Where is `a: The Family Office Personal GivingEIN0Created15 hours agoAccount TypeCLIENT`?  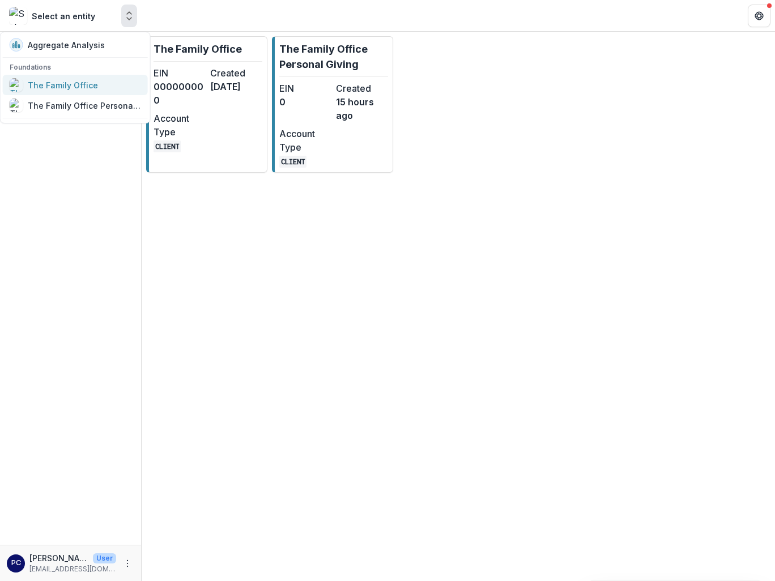 a: The Family Office Personal GivingEIN0Created15 hours agoAccount TypeCLIENT is located at coordinates (332, 104).